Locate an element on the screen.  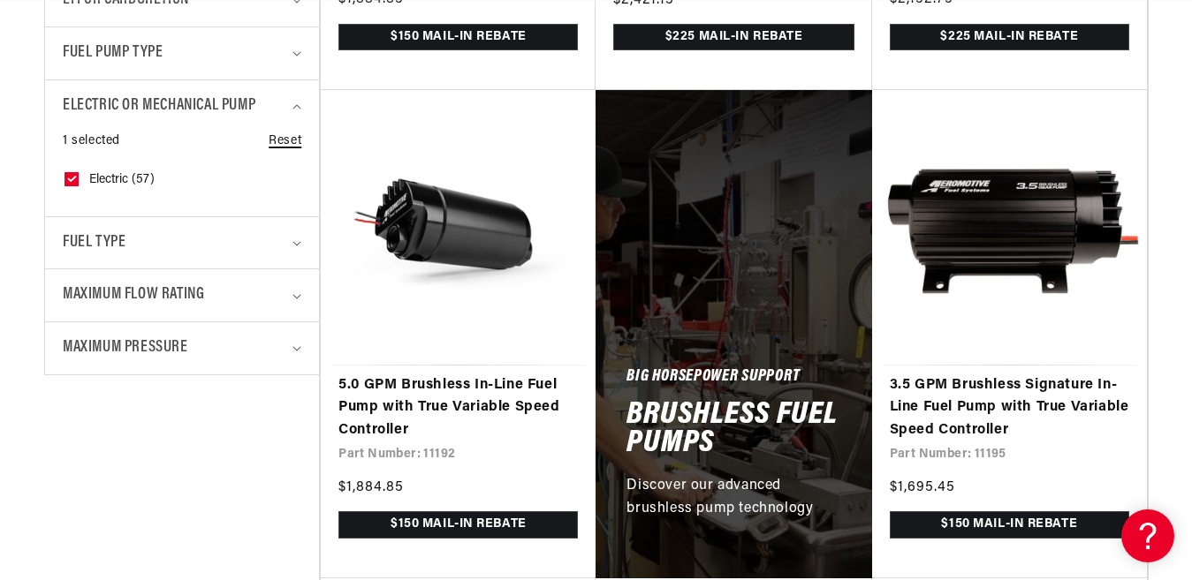
span: 1 selected is located at coordinates (91, 141).